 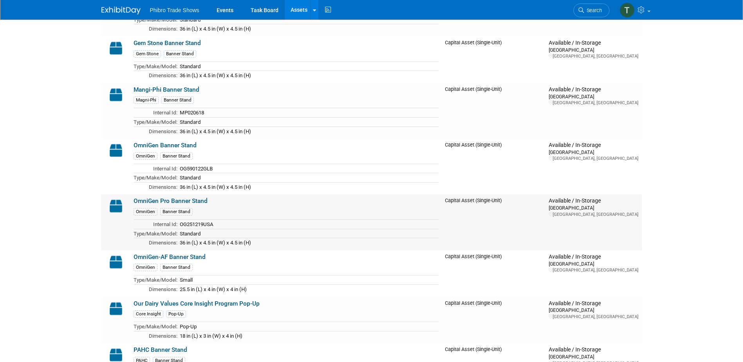 I want to click on div: Gem Stone, so click(x=147, y=54).